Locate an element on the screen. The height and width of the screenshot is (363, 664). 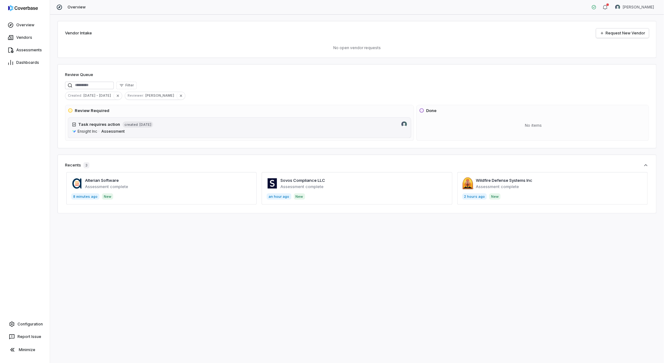
div: Recents is located at coordinates (77, 165).